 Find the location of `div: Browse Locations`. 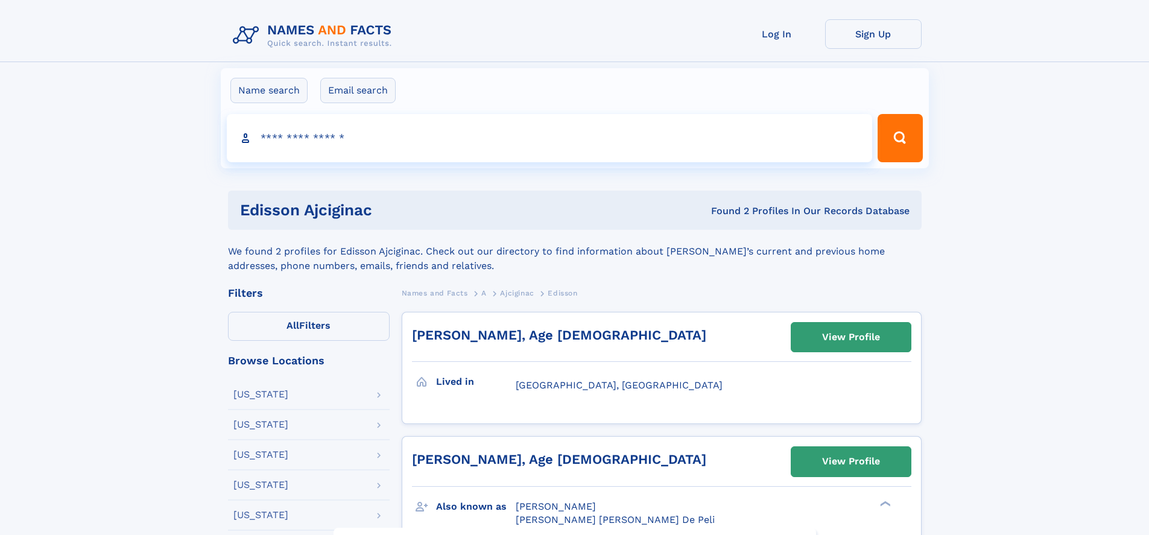

div: Browse Locations is located at coordinates (309, 361).